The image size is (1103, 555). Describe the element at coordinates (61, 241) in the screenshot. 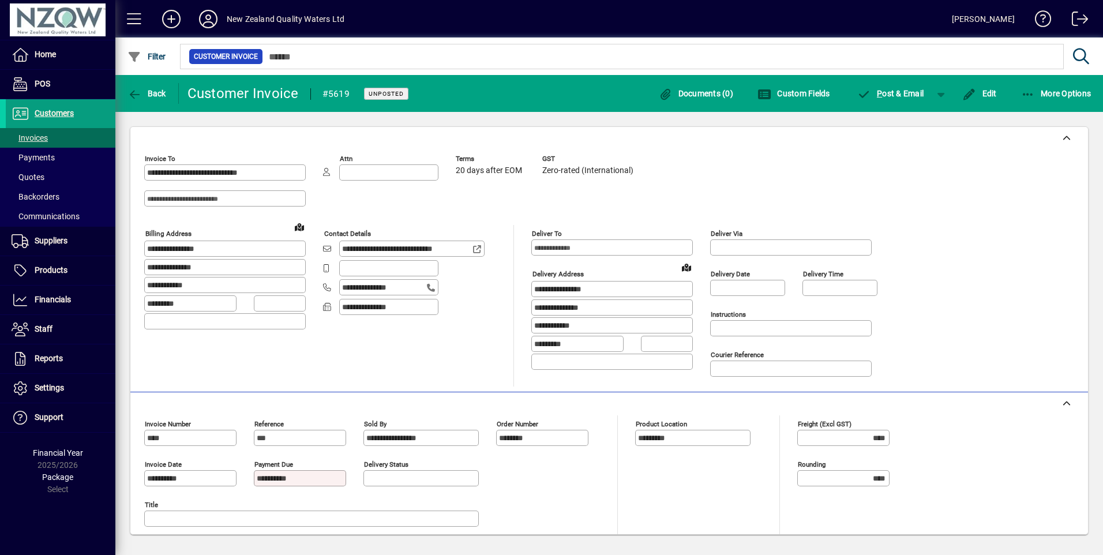

I see `a: Suppliers` at that location.